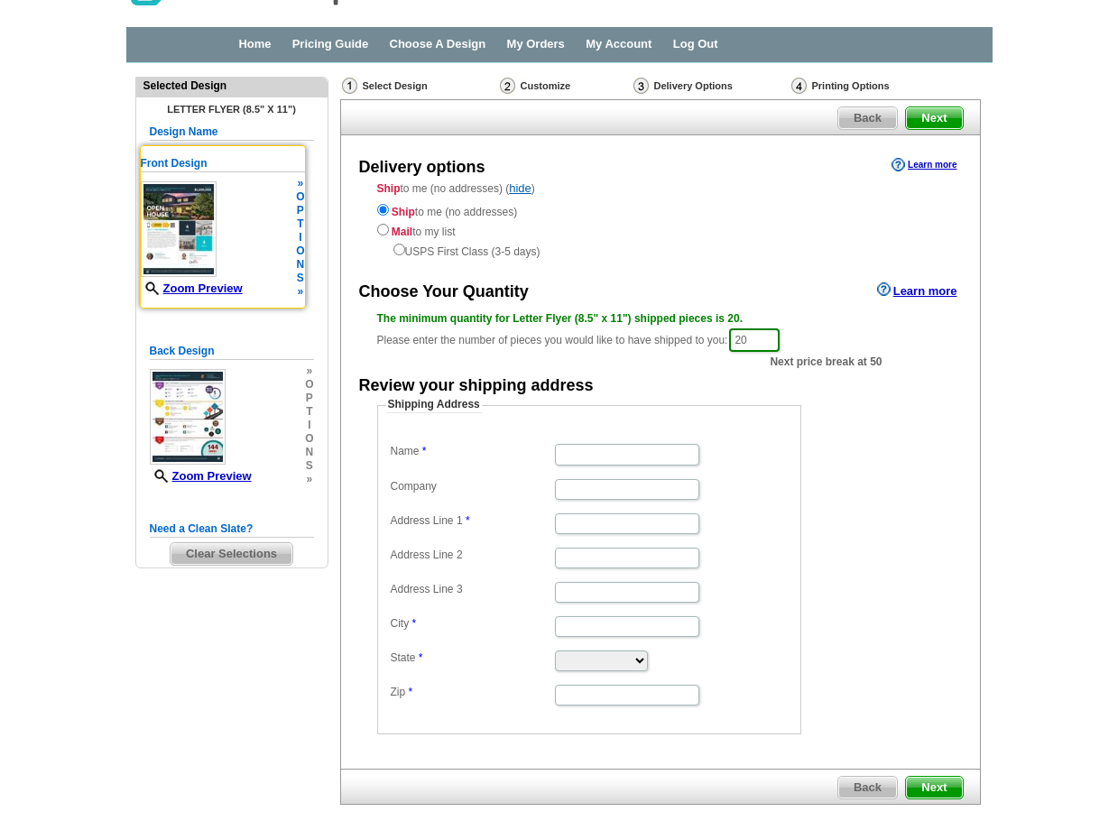 The width and height of the screenshot is (1118, 821). What do you see at coordinates (437, 43) in the screenshot?
I see `a: Choose A Design` at bounding box center [437, 43].